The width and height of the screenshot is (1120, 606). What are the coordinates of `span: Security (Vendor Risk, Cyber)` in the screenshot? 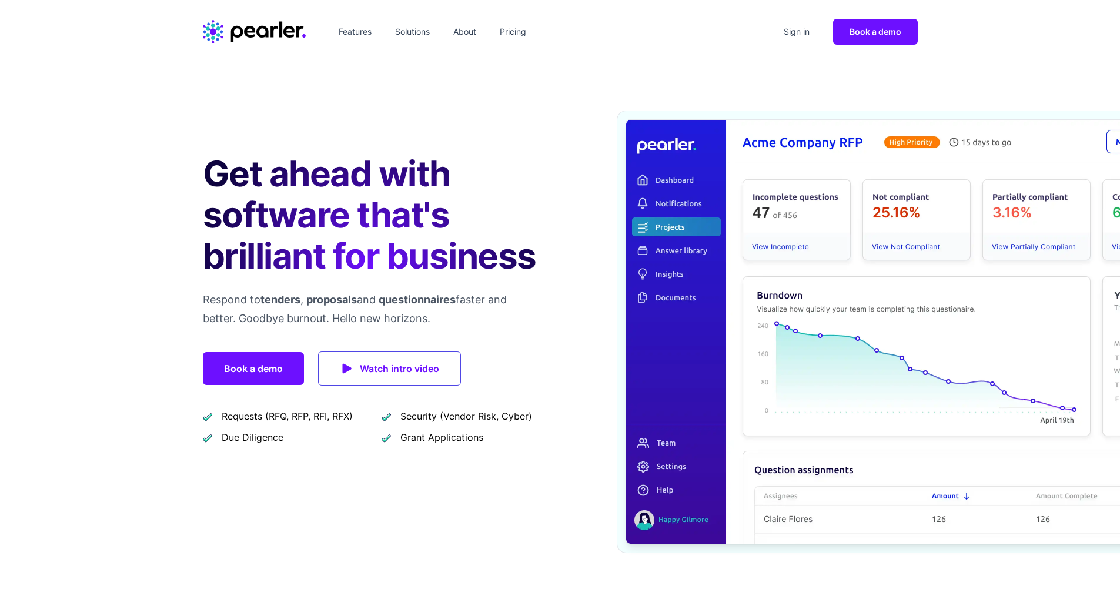 It's located at (466, 416).